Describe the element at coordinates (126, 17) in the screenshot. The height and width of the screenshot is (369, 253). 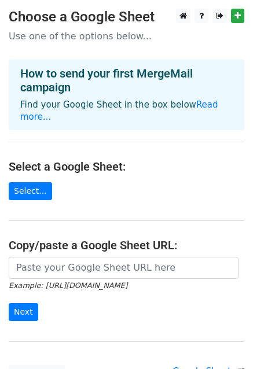
I see `h3: Choose a Google Sheet` at that location.